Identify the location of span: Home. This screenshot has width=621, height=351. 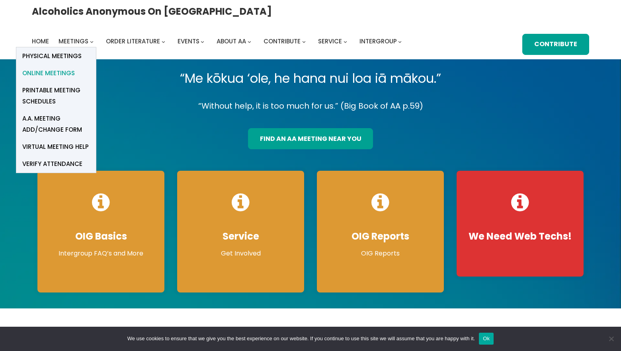
(40, 41).